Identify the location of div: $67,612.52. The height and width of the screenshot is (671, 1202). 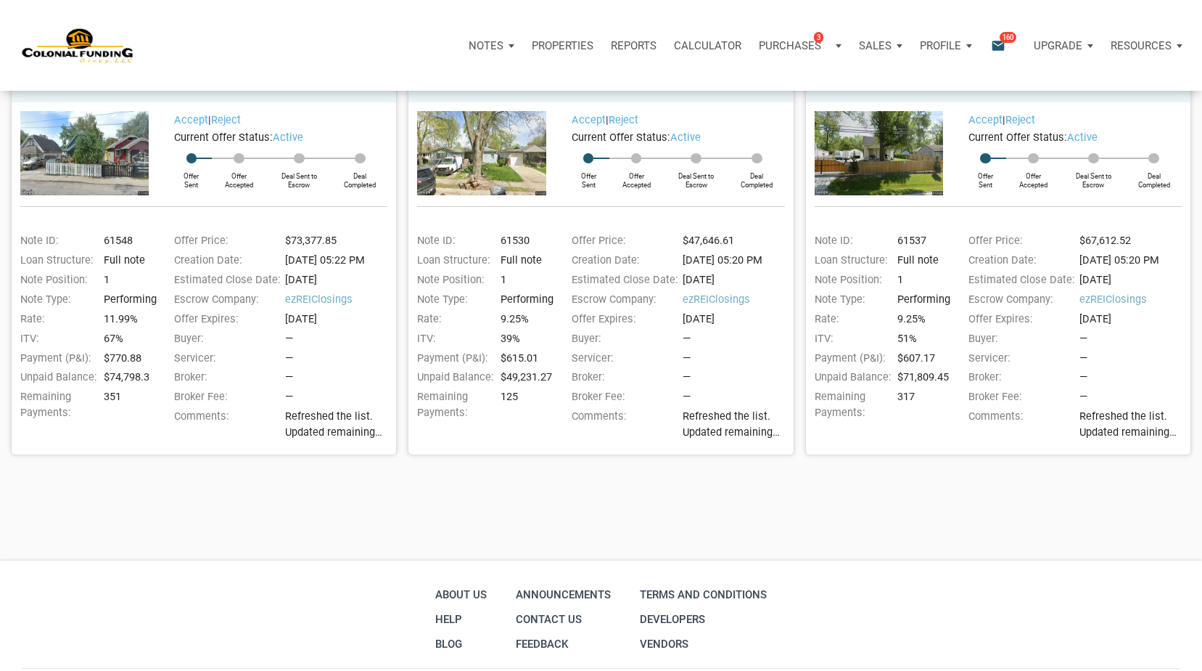
(1132, 241).